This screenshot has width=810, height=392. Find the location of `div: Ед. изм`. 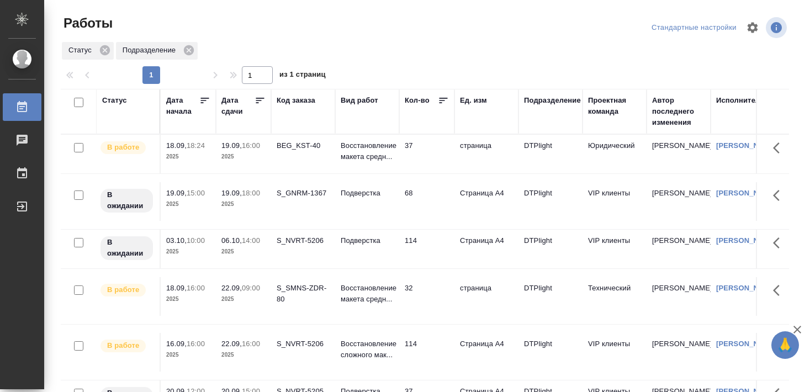

div: Ед. изм is located at coordinates (473, 100).